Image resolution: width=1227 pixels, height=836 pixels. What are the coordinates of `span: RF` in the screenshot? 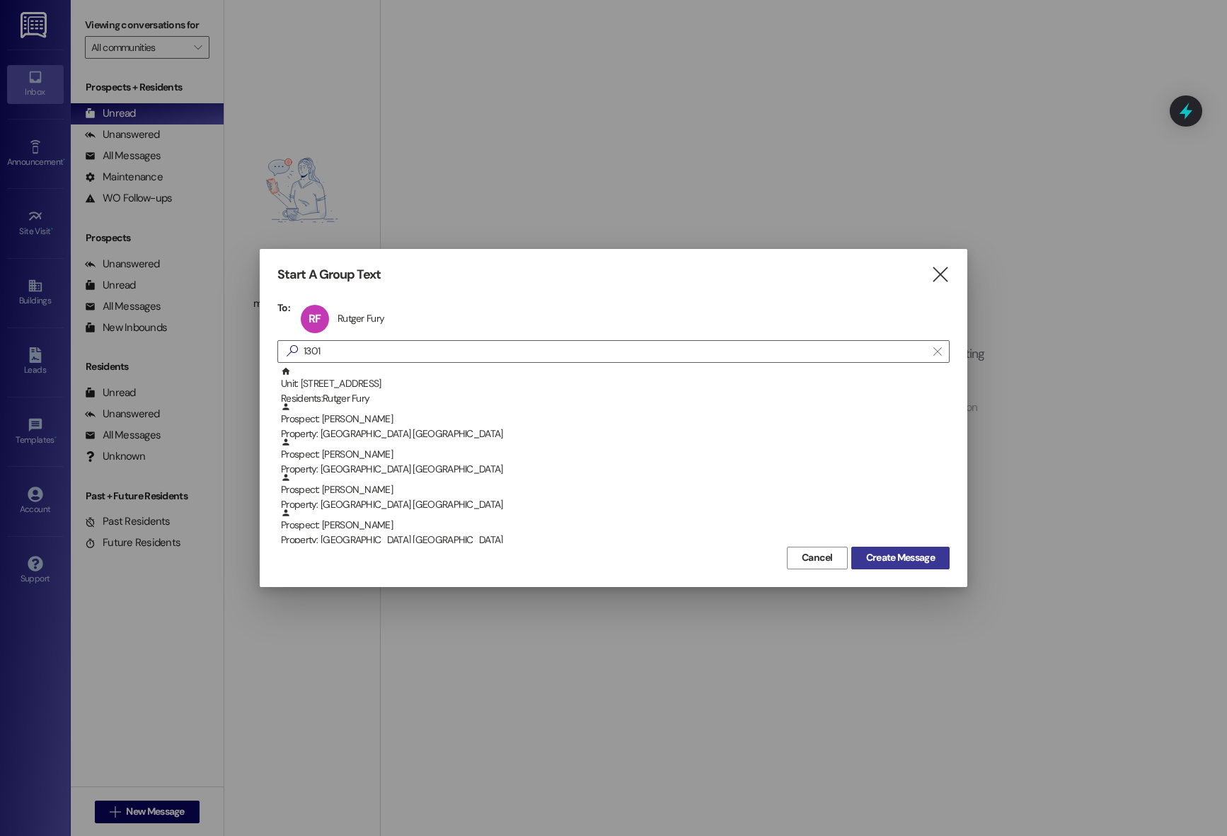 It's located at (314, 318).